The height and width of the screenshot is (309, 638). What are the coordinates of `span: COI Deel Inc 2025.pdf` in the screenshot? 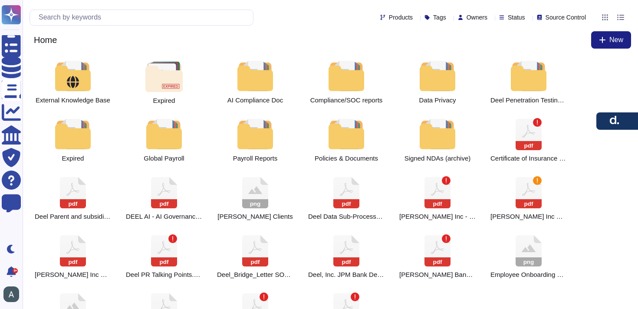 It's located at (529, 159).